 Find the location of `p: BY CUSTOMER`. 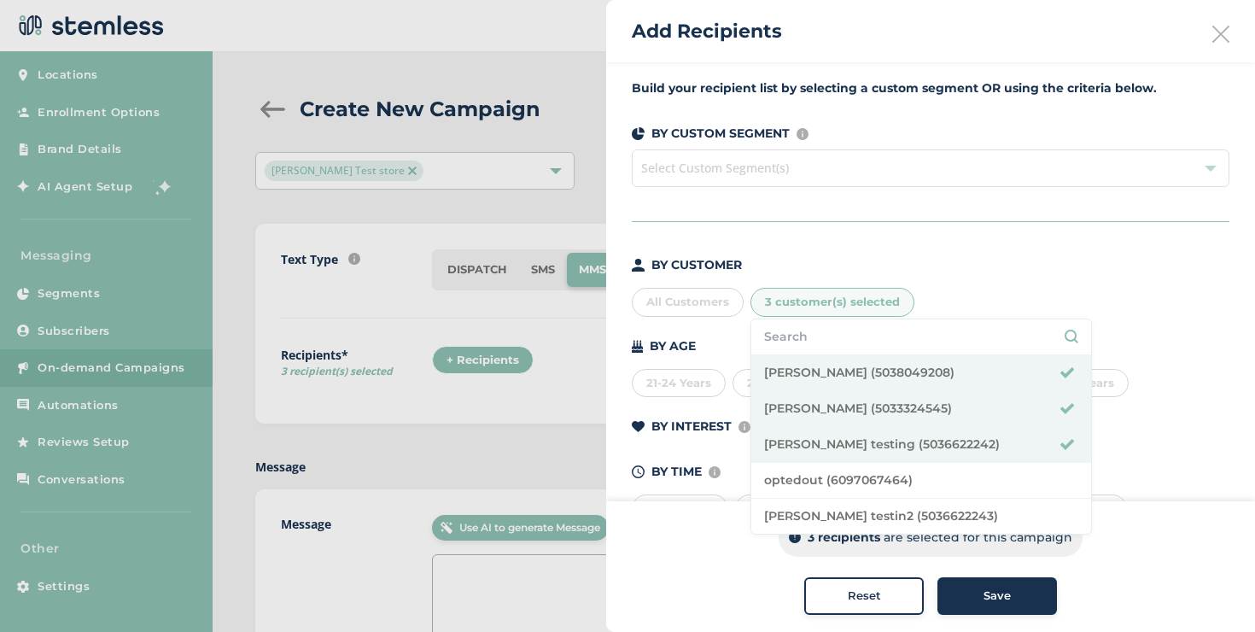

p: BY CUSTOMER is located at coordinates (696, 265).